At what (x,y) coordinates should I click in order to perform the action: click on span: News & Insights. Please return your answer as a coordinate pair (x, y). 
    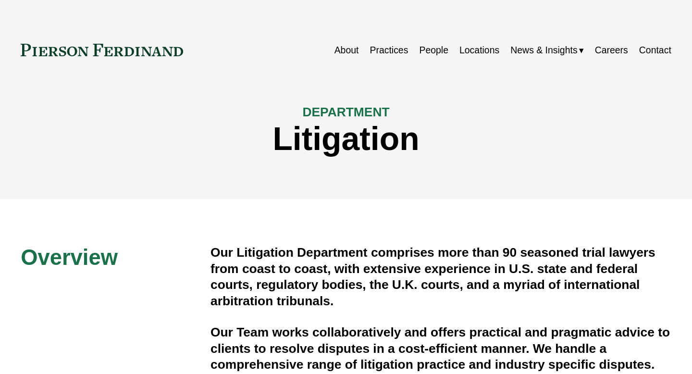
    Looking at the image, I should click on (543, 50).